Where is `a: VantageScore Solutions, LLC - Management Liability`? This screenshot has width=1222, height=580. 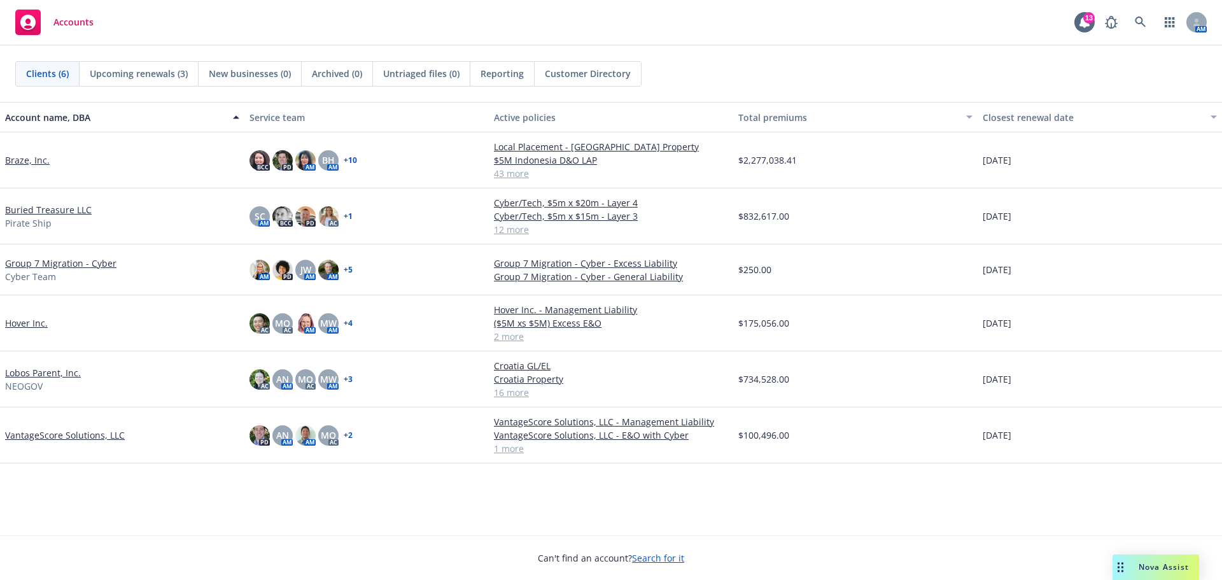 a: VantageScore Solutions, LLC - Management Liability is located at coordinates (611, 421).